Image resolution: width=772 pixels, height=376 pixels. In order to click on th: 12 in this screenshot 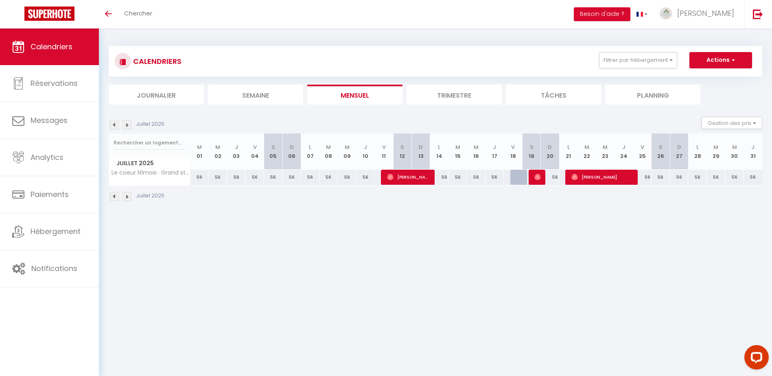, I will do `click(402, 151)`.